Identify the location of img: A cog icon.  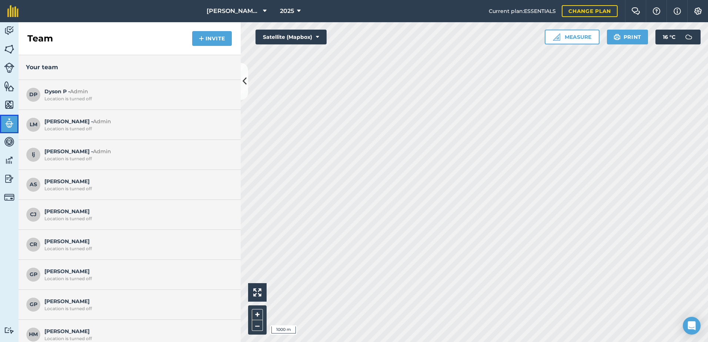
(698, 11).